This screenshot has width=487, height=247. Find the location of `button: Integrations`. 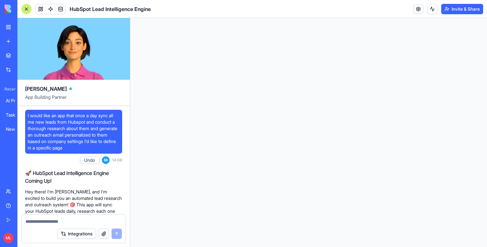

button: Integrations is located at coordinates (77, 234).